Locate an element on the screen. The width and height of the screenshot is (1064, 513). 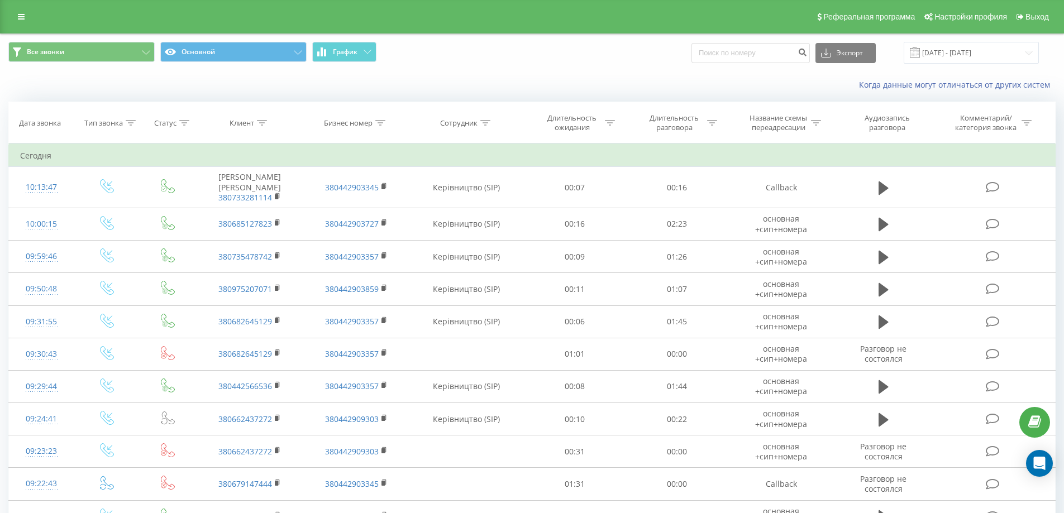
div: 09:30:43 is located at coordinates (41, 354).